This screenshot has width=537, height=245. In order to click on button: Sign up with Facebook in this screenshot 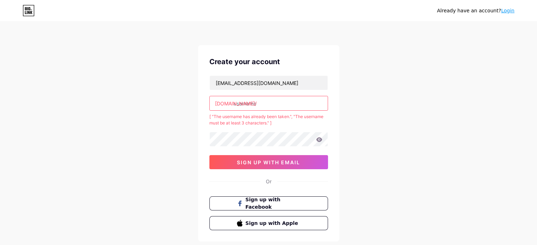, I will do `click(269, 204)`.